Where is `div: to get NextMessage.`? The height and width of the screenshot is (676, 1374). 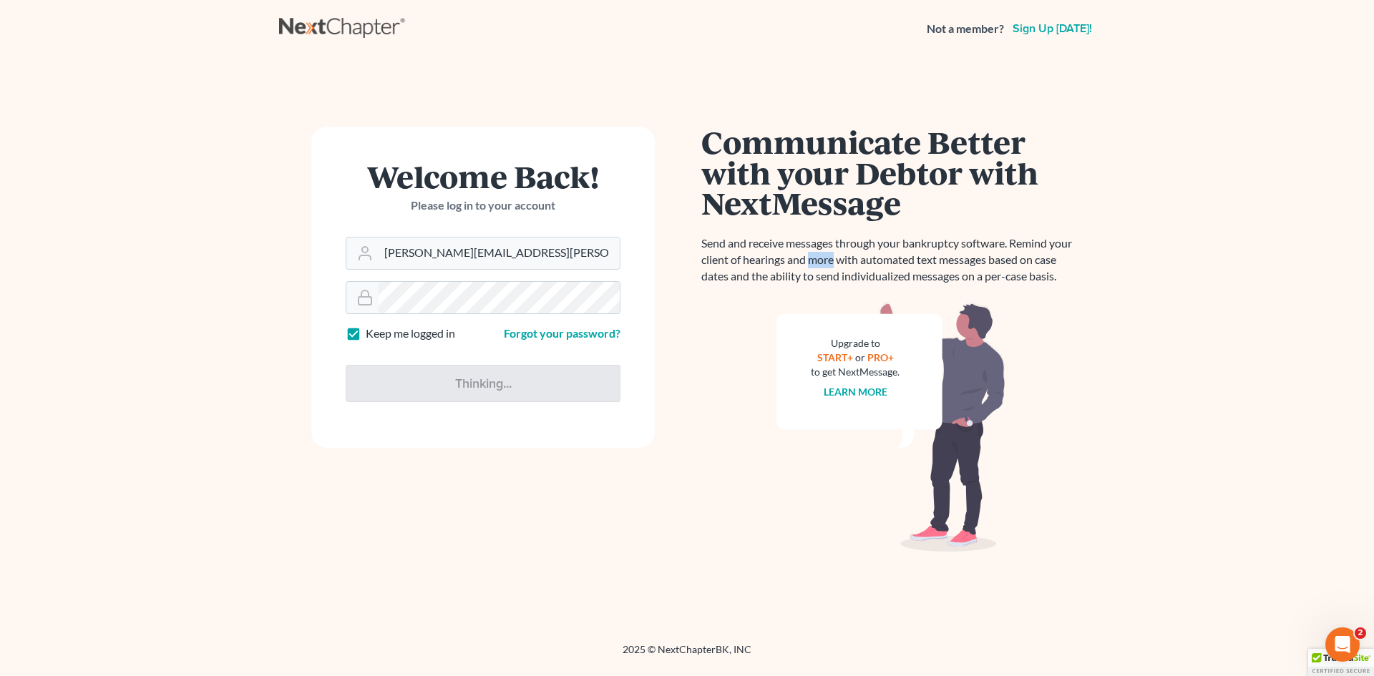 div: to get NextMessage. is located at coordinates (855, 372).